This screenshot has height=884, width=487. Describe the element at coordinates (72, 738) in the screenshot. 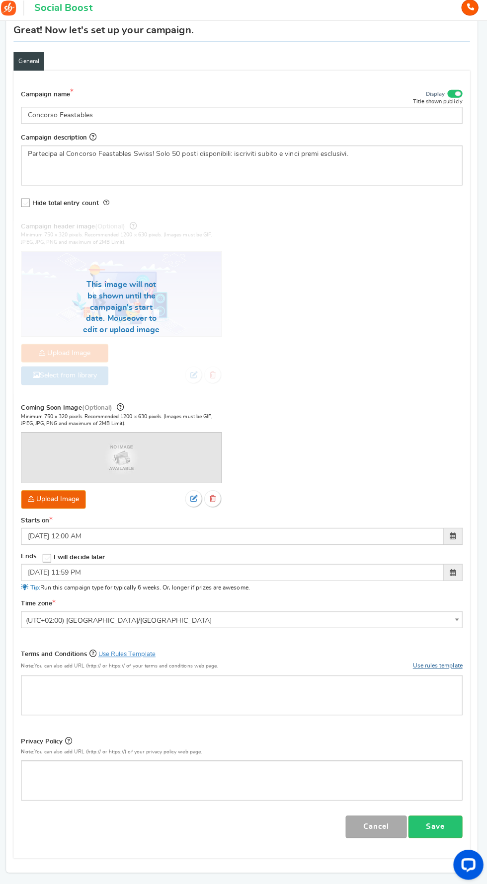

I see `span: Enter the Privacy Policy URL or text` at that location.